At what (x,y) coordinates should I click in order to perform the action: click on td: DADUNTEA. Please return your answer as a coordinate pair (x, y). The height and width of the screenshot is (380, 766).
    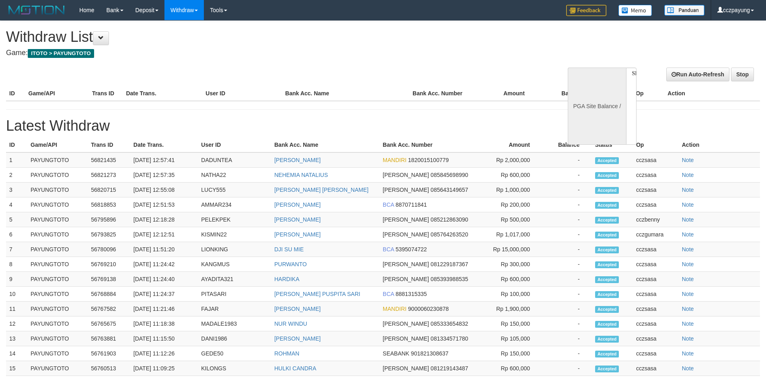
    Looking at the image, I should click on (234, 160).